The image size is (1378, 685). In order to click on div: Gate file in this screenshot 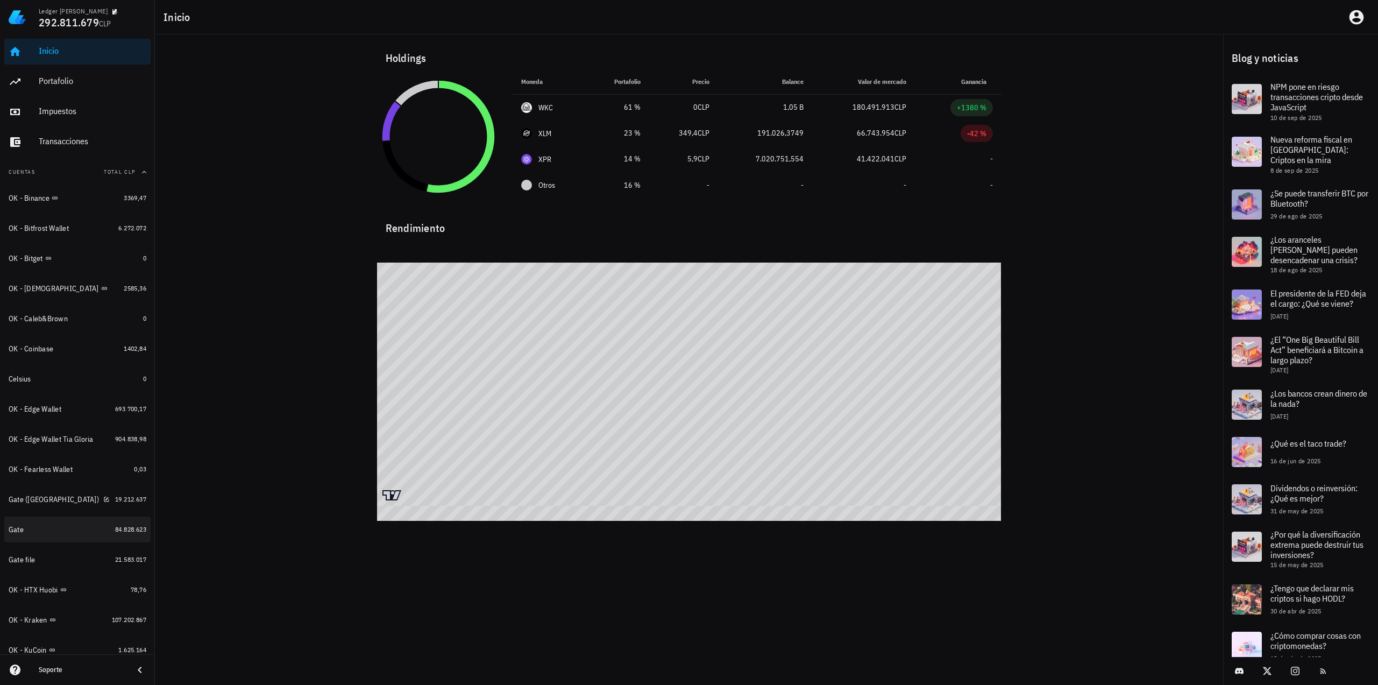, I will do `click(22, 559)`.